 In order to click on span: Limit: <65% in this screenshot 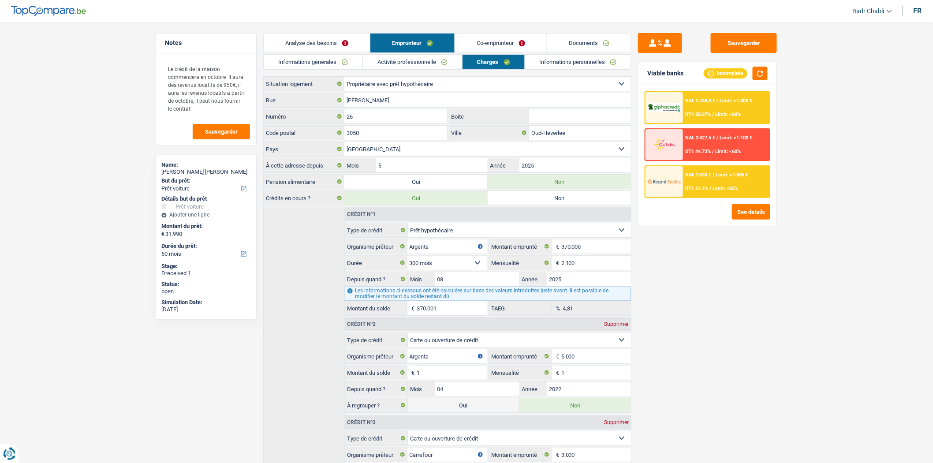, I will do `click(726, 188)`.